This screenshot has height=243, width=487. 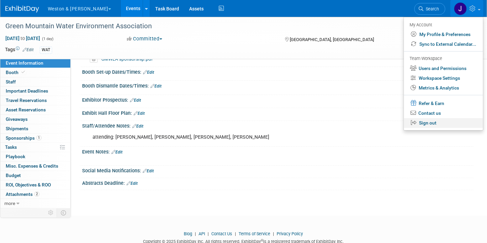 What do you see at coordinates (64, 213) in the screenshot?
I see `td: Toggle Event Tabs` at bounding box center [64, 213].